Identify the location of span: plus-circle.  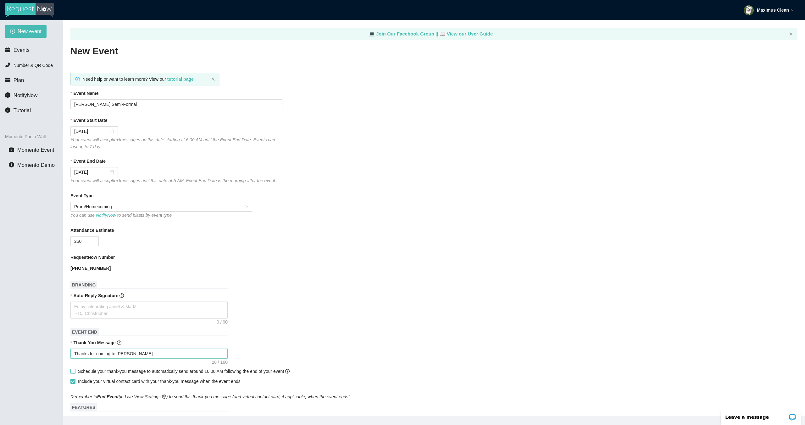
(13, 31).